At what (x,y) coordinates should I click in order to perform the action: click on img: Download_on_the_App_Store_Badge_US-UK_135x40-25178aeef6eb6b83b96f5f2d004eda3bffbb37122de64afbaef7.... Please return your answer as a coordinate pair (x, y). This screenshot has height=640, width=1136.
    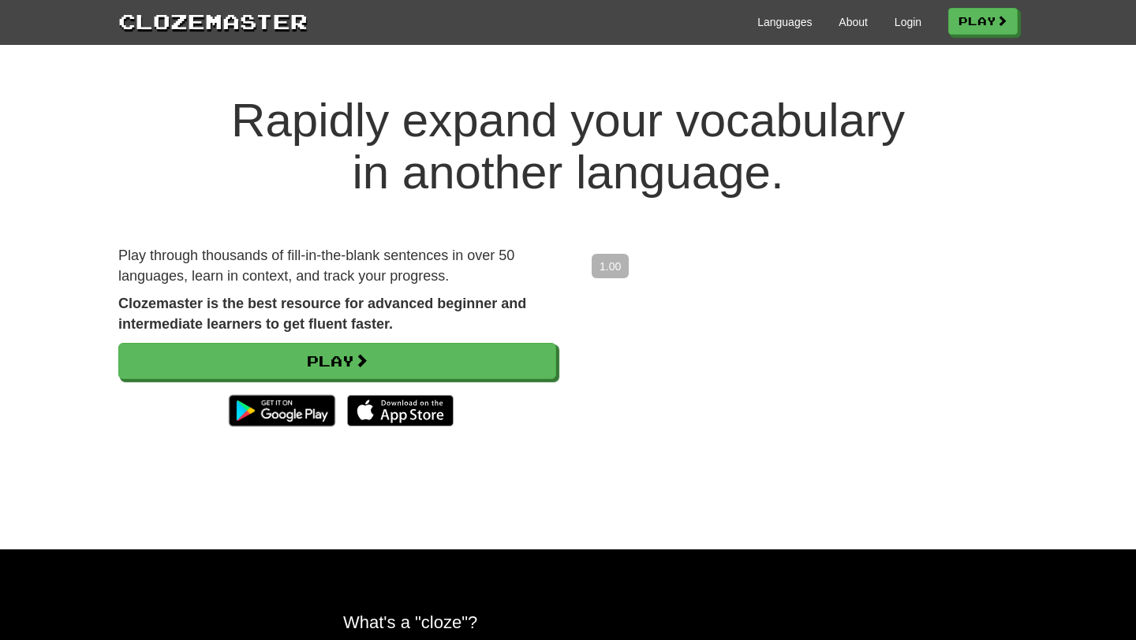
    Looking at the image, I should click on (400, 411).